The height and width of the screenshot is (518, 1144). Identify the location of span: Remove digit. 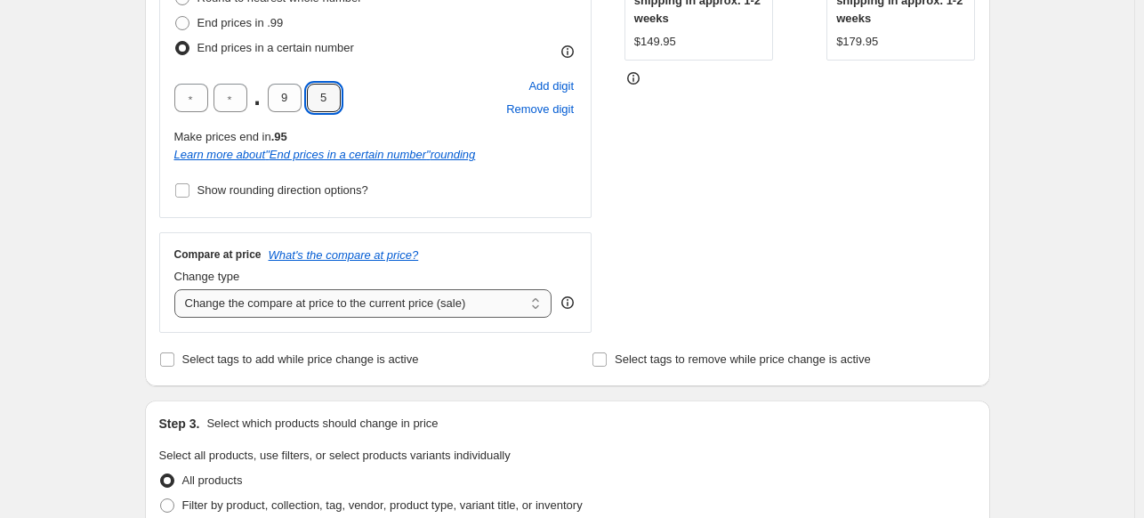
(540, 109).